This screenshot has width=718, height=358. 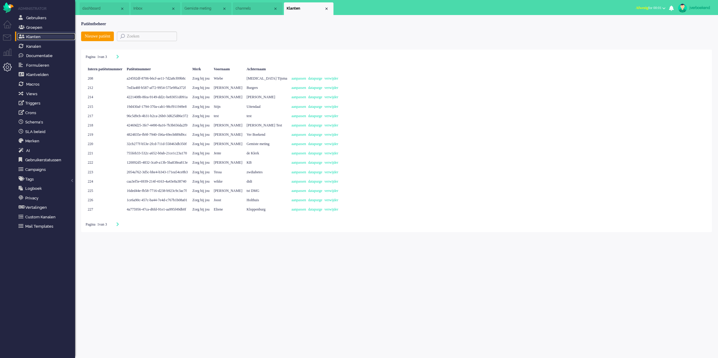 What do you see at coordinates (682, 8) in the screenshot?
I see `img: avatar` at bounding box center [682, 8].